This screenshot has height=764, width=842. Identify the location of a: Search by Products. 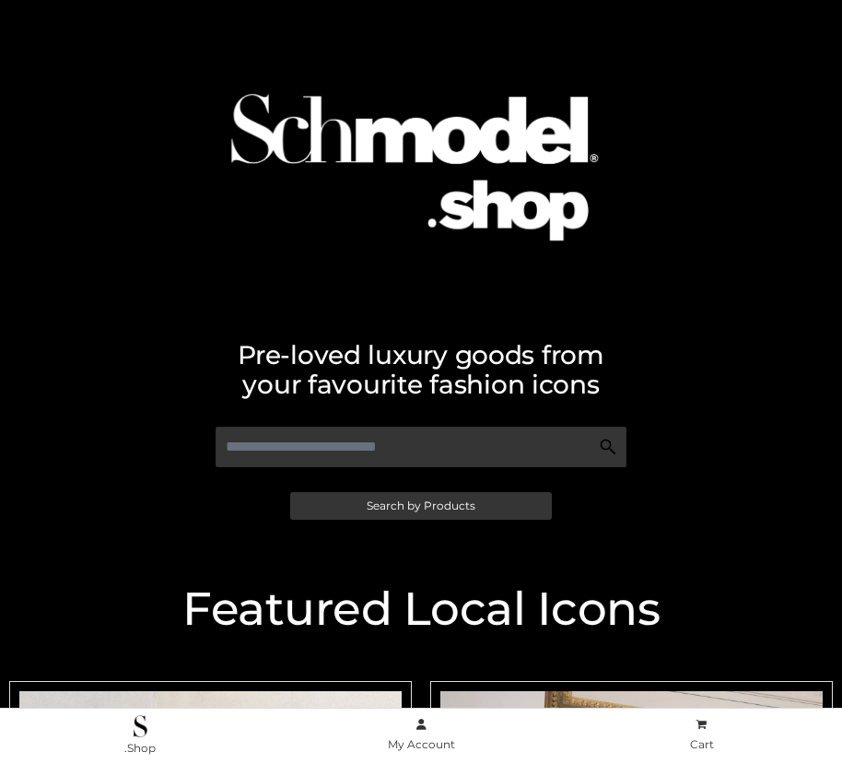
(421, 506).